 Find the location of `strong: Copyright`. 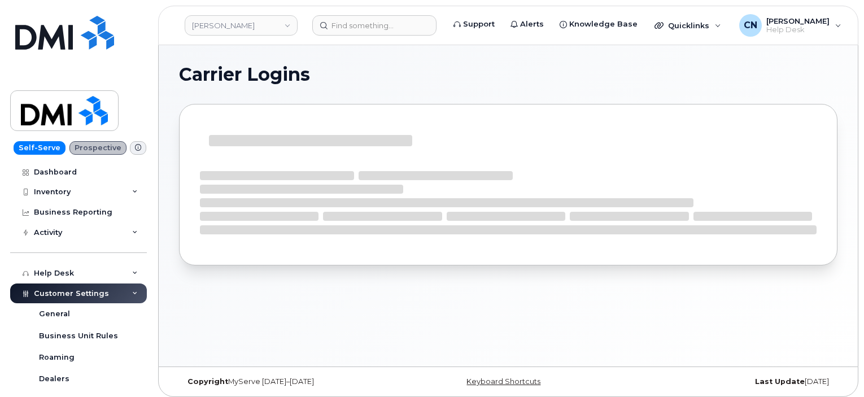

strong: Copyright is located at coordinates (208, 381).